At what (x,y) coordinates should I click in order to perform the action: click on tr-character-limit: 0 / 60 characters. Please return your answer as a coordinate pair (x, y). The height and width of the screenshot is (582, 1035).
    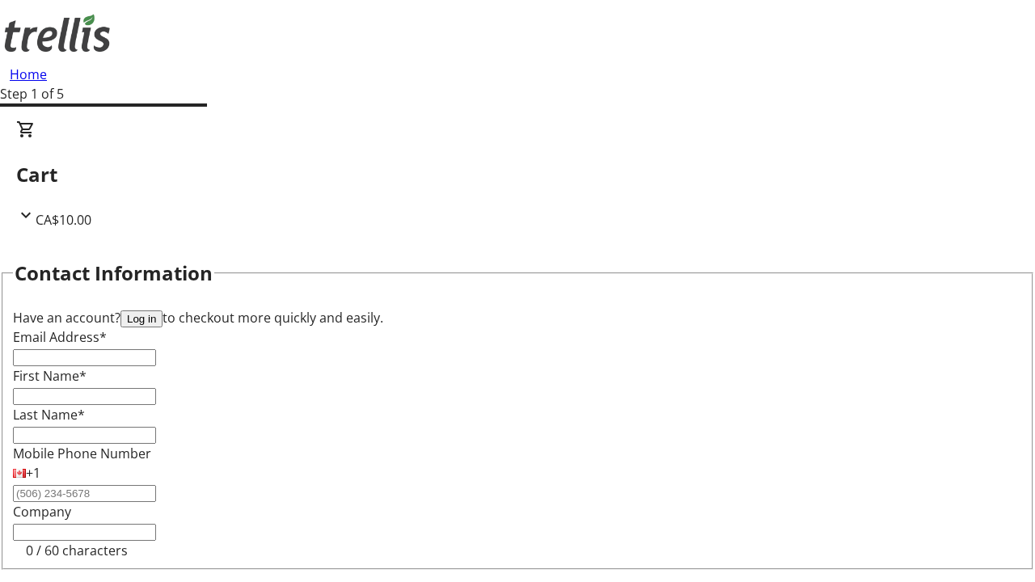
    Looking at the image, I should click on (77, 551).